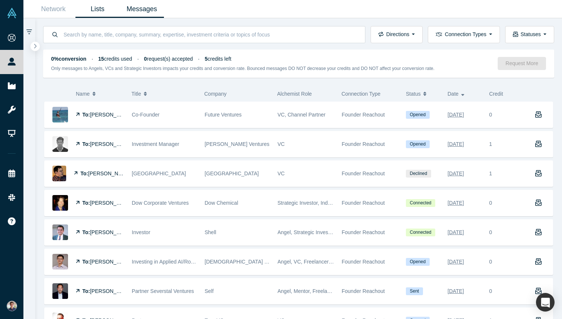 This screenshot has height=319, width=562. What do you see at coordinates (209, 291) in the screenshot?
I see `span: Self` at bounding box center [209, 291].